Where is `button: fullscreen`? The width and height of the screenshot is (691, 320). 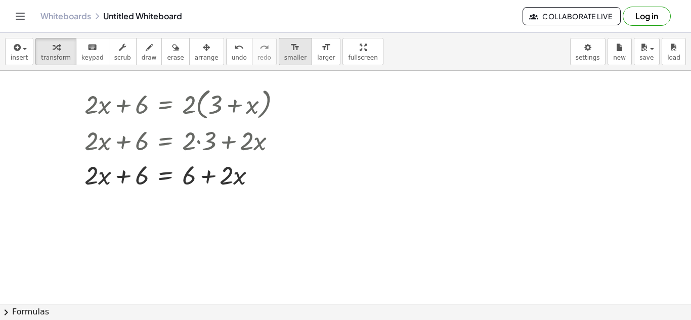
button: fullscreen is located at coordinates (363, 52).